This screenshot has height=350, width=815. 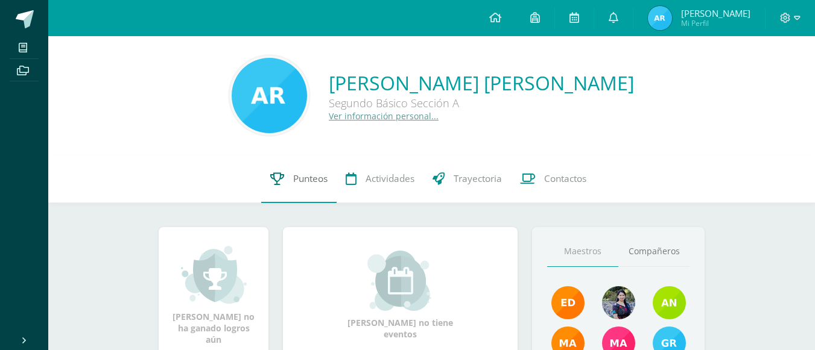 What do you see at coordinates (400, 281) in the screenshot?
I see `img: event_small.png` at bounding box center [400, 281].